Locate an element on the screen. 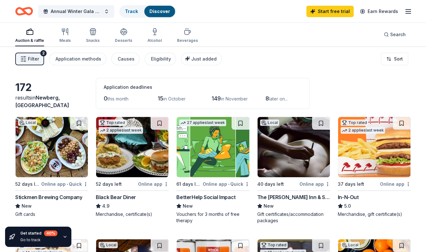  span: 0 is located at coordinates (106, 98).